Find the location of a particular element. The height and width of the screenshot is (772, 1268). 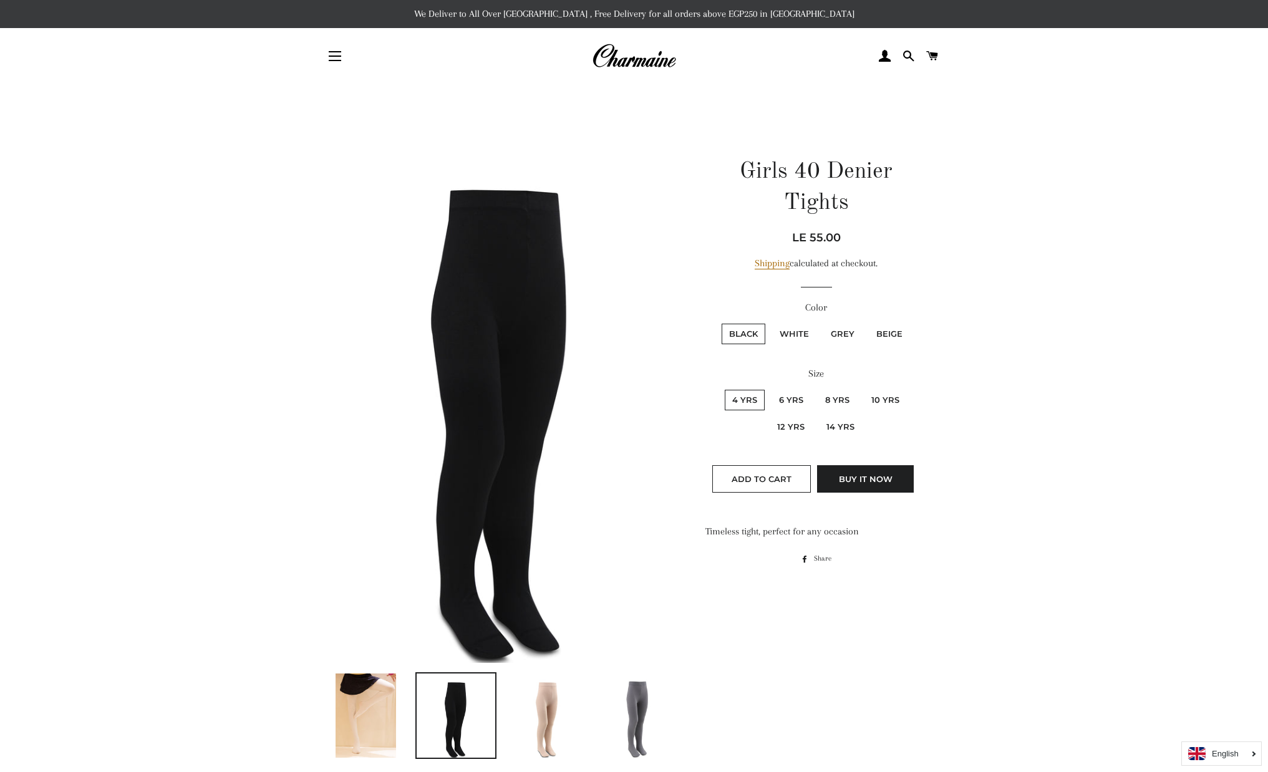

button: Add to Cart is located at coordinates (762, 479).